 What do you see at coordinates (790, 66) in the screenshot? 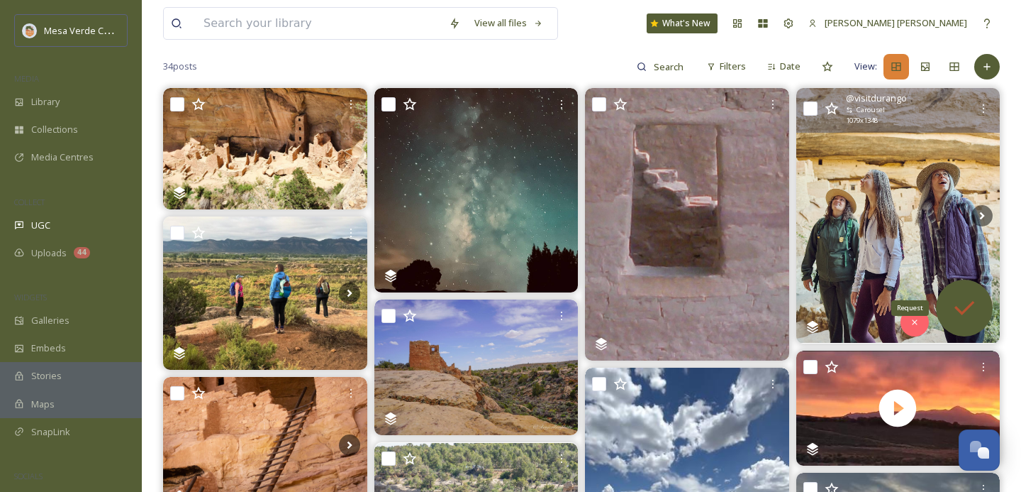
I see `span: Date` at bounding box center [790, 66].